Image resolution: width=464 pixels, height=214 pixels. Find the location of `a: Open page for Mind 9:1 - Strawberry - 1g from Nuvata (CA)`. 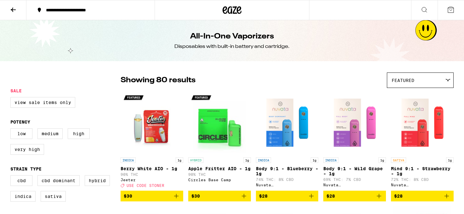

a: Open page for Mind 9:1 - Strawberry - 1g from Nuvata (CA) is located at coordinates (422, 141).